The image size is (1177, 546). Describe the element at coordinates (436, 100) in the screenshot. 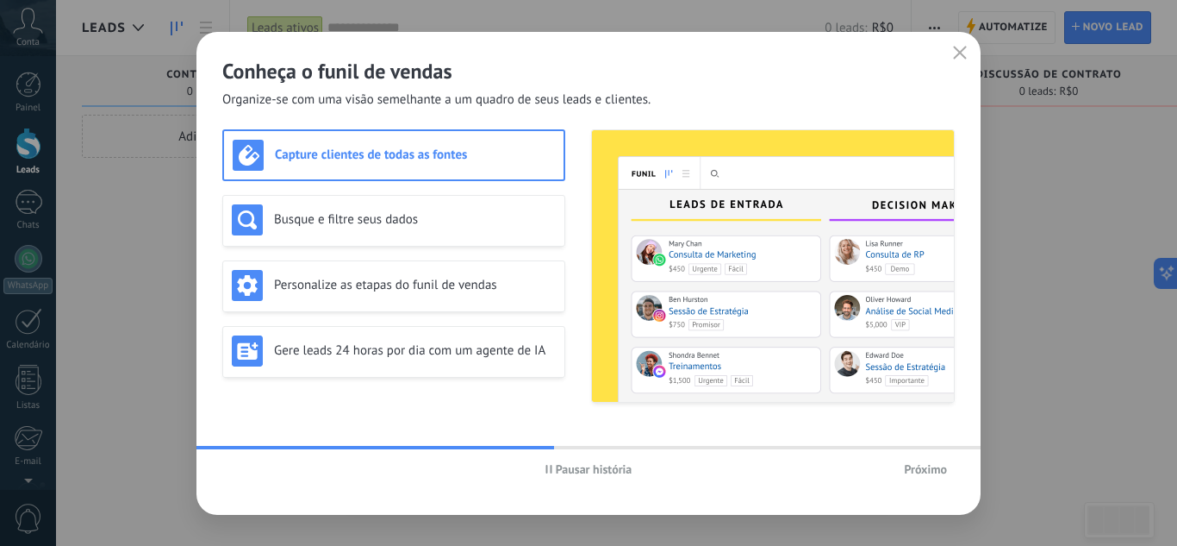

I see `span: Organize-se com uma visão semelhante a um quadro de seus leads e clientes.` at that location.